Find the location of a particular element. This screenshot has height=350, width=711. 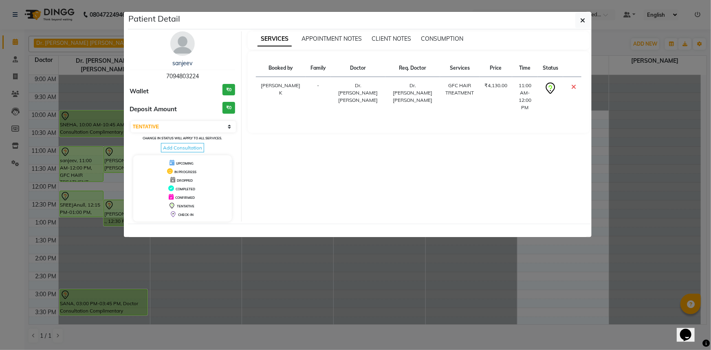

span: 7094803224 is located at coordinates (183, 76).